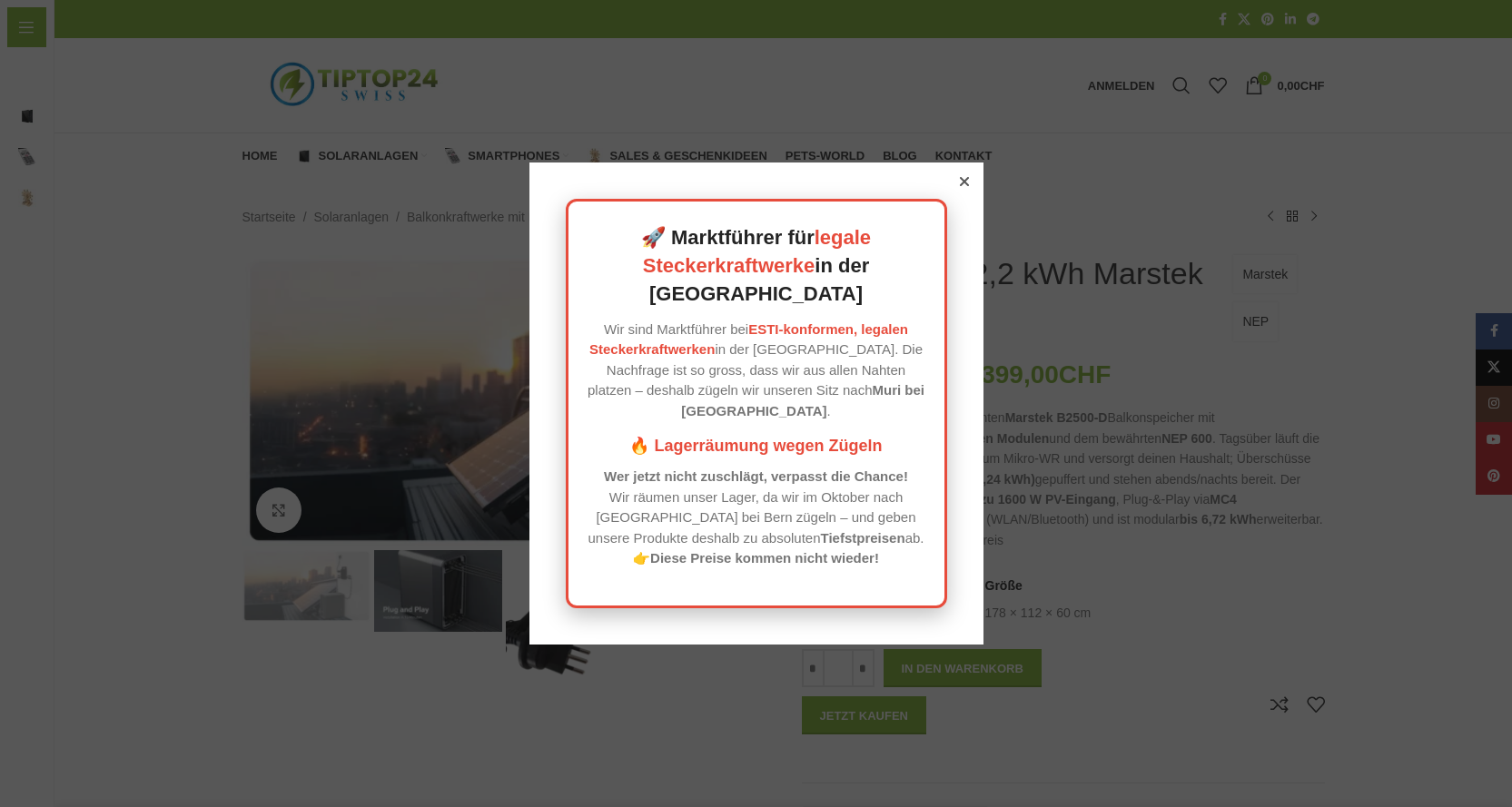  What do you see at coordinates (756, 251) in the screenshot?
I see `a: legale Steckerkraftwerke` at bounding box center [756, 251].